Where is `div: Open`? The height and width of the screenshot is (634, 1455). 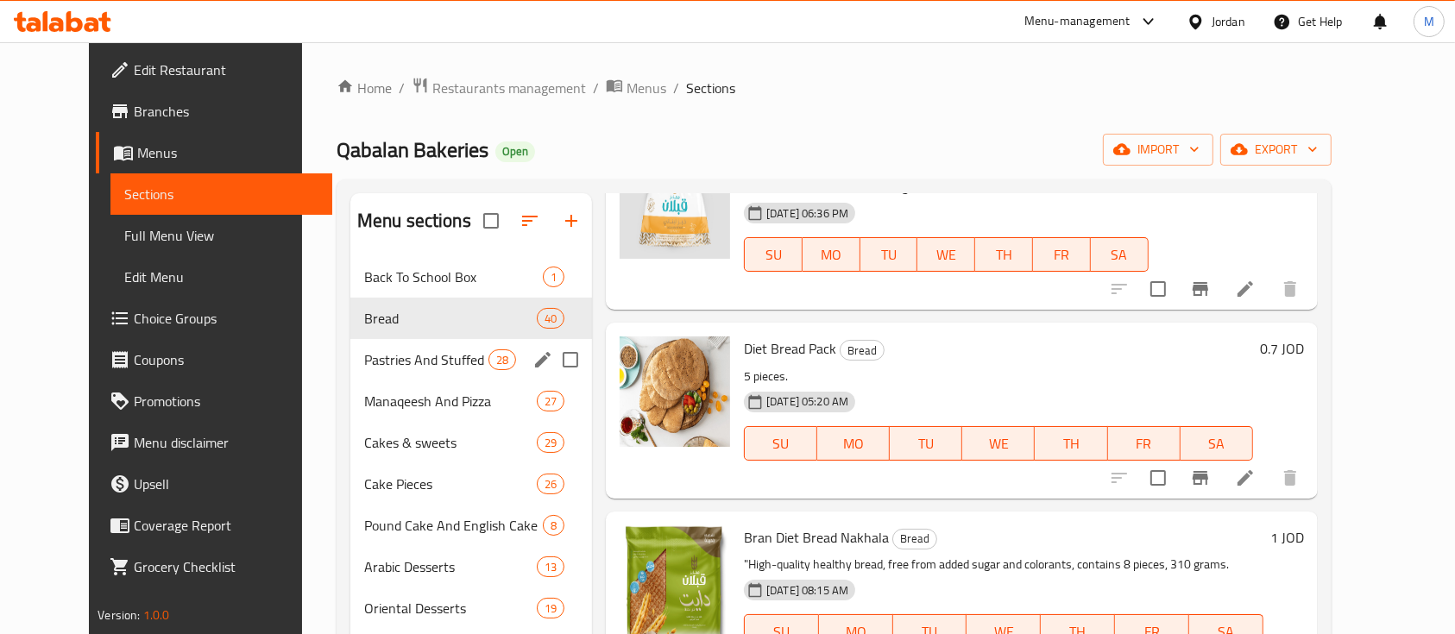 div: Open is located at coordinates (515, 152).